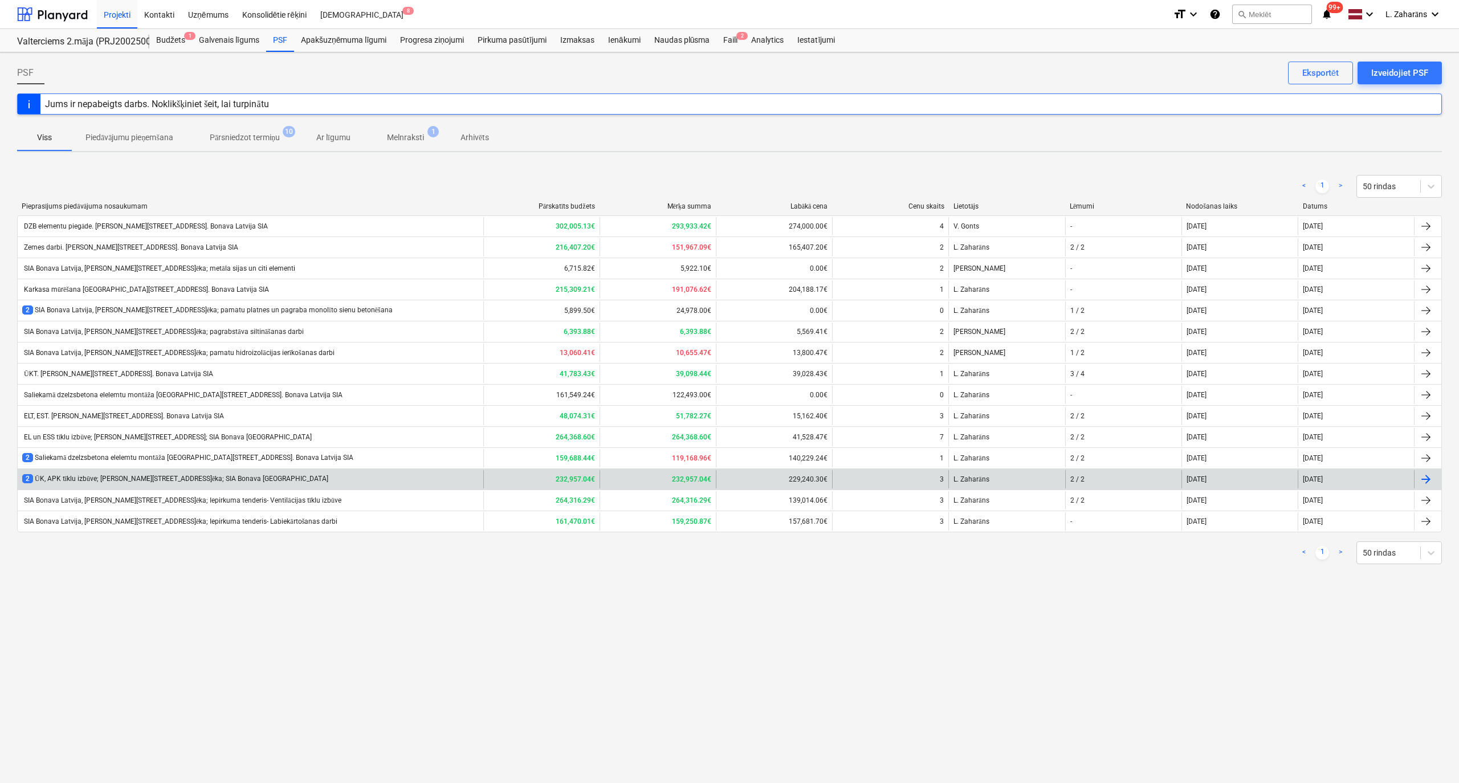 This screenshot has height=783, width=1459. Describe the element at coordinates (541, 311) in the screenshot. I see `div: 5,899.50€` at that location.